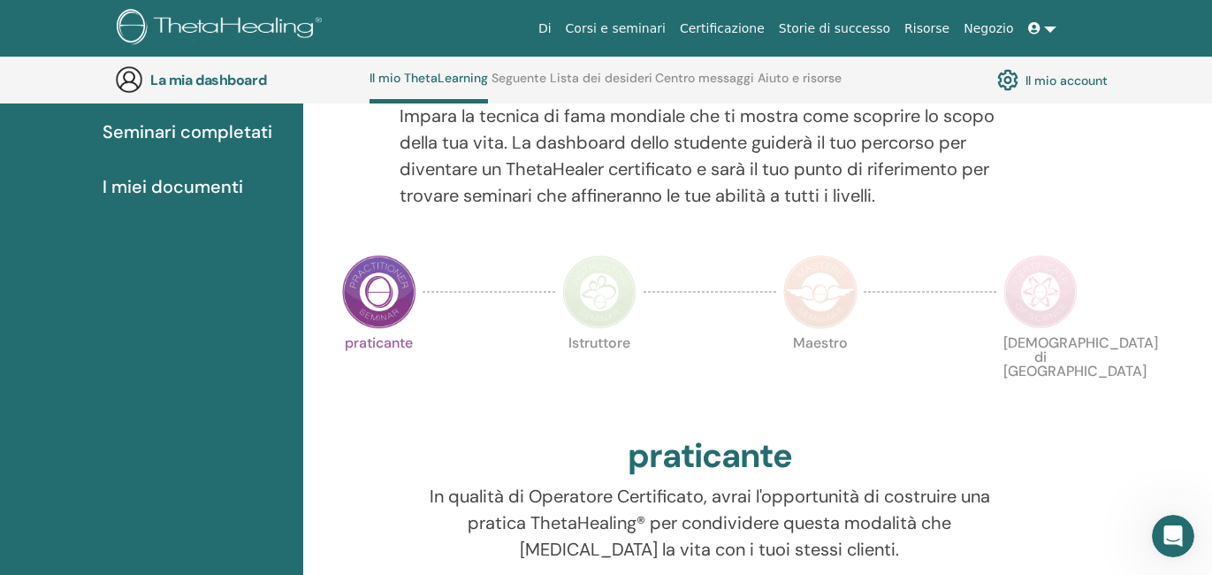 The height and width of the screenshot is (575, 1212). Describe the element at coordinates (615, 28) in the screenshot. I see `a: Corsi e seminari` at that location.